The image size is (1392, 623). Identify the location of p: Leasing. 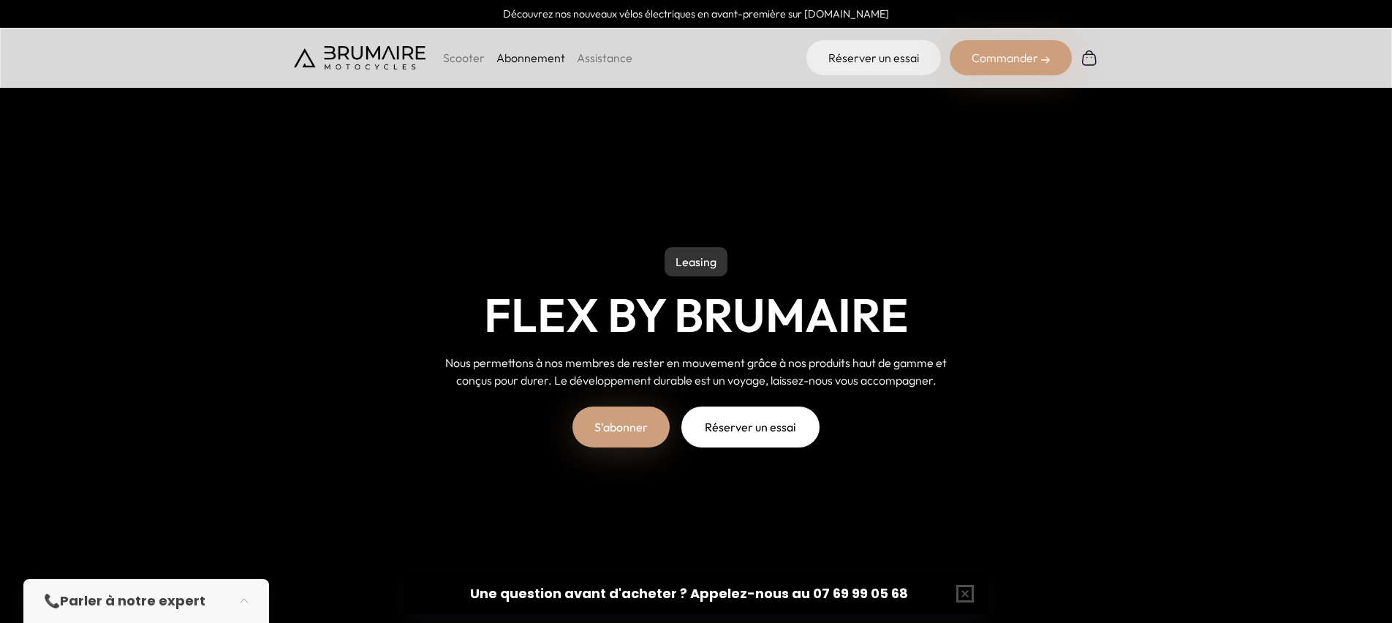
(696, 262).